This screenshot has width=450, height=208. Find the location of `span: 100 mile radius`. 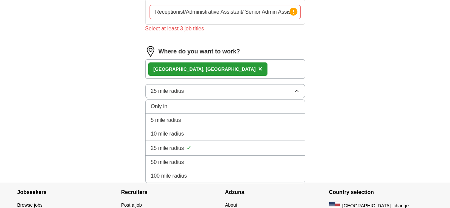

span: 100 mile radius is located at coordinates (169, 176).